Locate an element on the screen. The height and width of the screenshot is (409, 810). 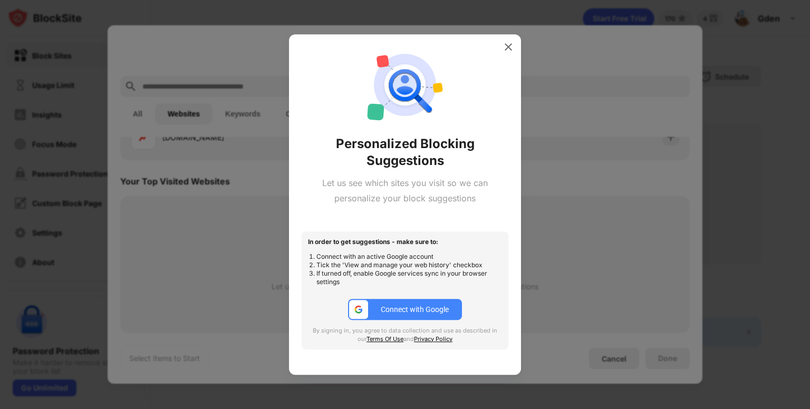
div: In order to get suggestions - make sure to: is located at coordinates (405, 242).